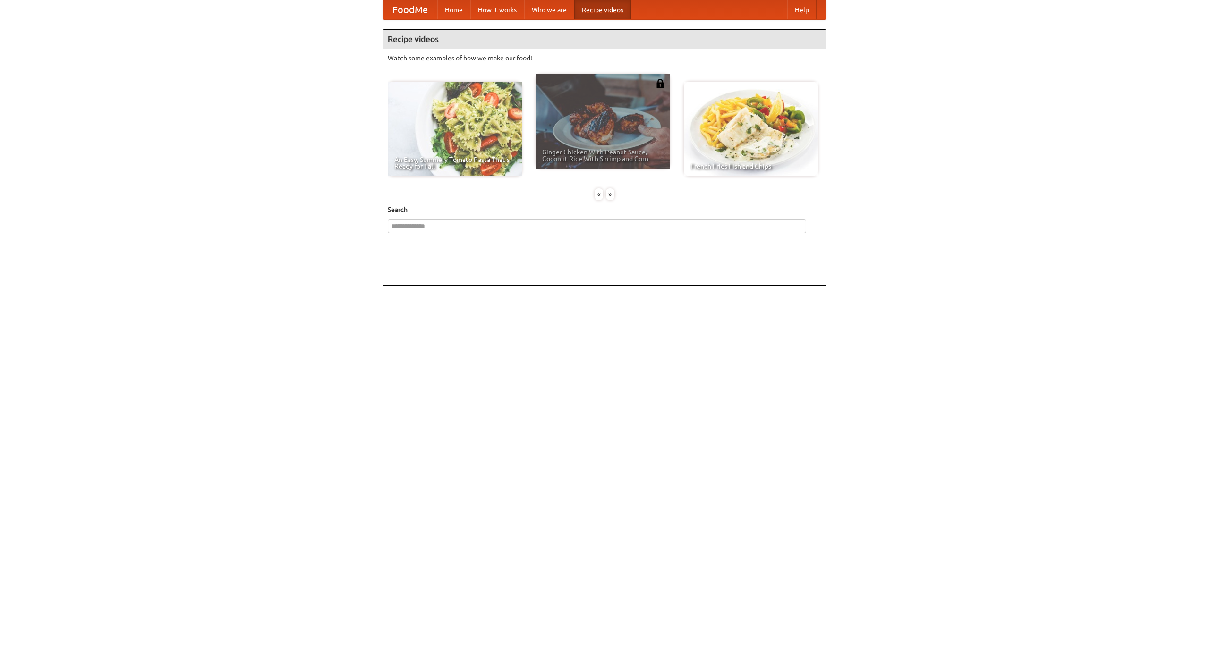 The width and height of the screenshot is (1209, 668). Describe the element at coordinates (605, 39) in the screenshot. I see `h4: Recipe videos` at that location.